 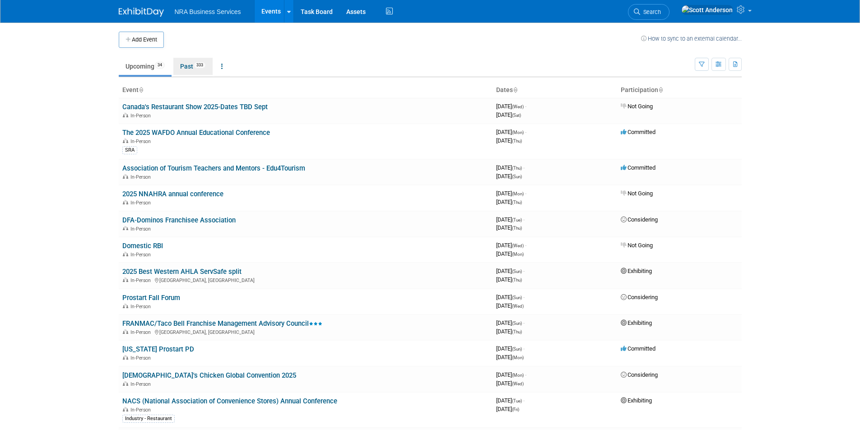 What do you see at coordinates (707, 10) in the screenshot?
I see `img: Scott Anderson` at bounding box center [707, 10].